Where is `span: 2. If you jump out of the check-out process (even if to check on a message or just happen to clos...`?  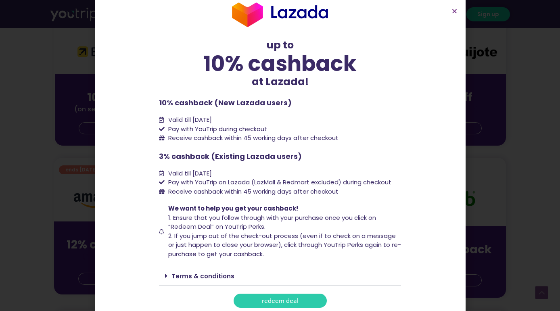 span: 2. If you jump out of the check-out process (even if to check on a message or just happen to clos... is located at coordinates (284, 245).